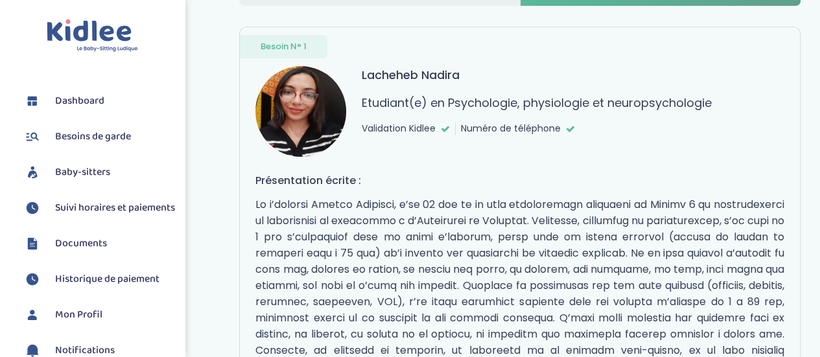  Describe the element at coordinates (115, 208) in the screenshot. I see `span: Suivi horaires et paiements` at that location.